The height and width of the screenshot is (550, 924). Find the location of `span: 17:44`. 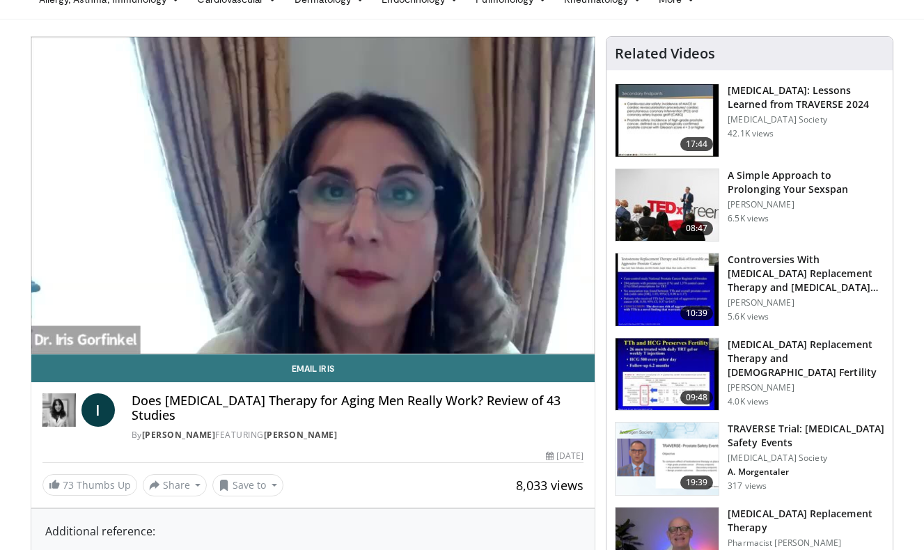

span: 17:44 is located at coordinates (697, 144).